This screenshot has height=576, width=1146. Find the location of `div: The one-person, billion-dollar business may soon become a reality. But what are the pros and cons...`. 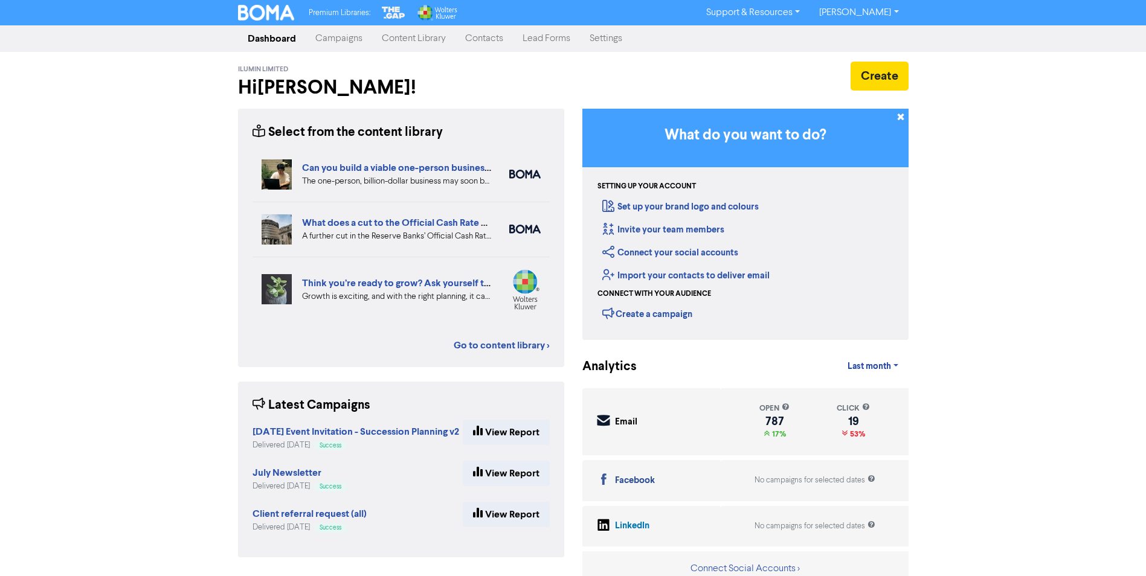

div: The one-person, billion-dollar business may soon become a reality. But what are the pros and cons... is located at coordinates (396, 181).